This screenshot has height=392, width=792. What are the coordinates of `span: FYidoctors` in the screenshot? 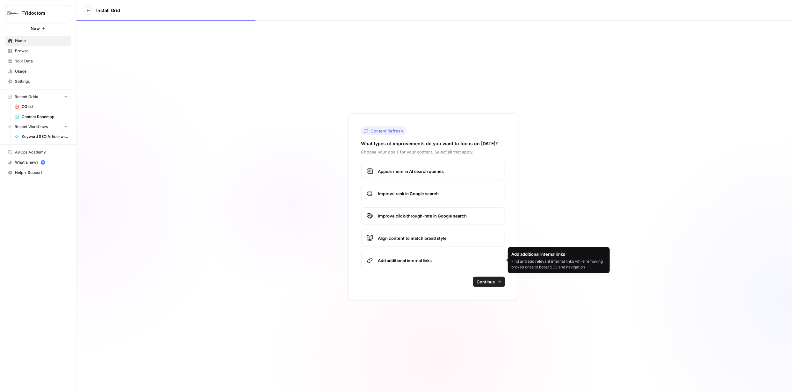 It's located at (40, 13).